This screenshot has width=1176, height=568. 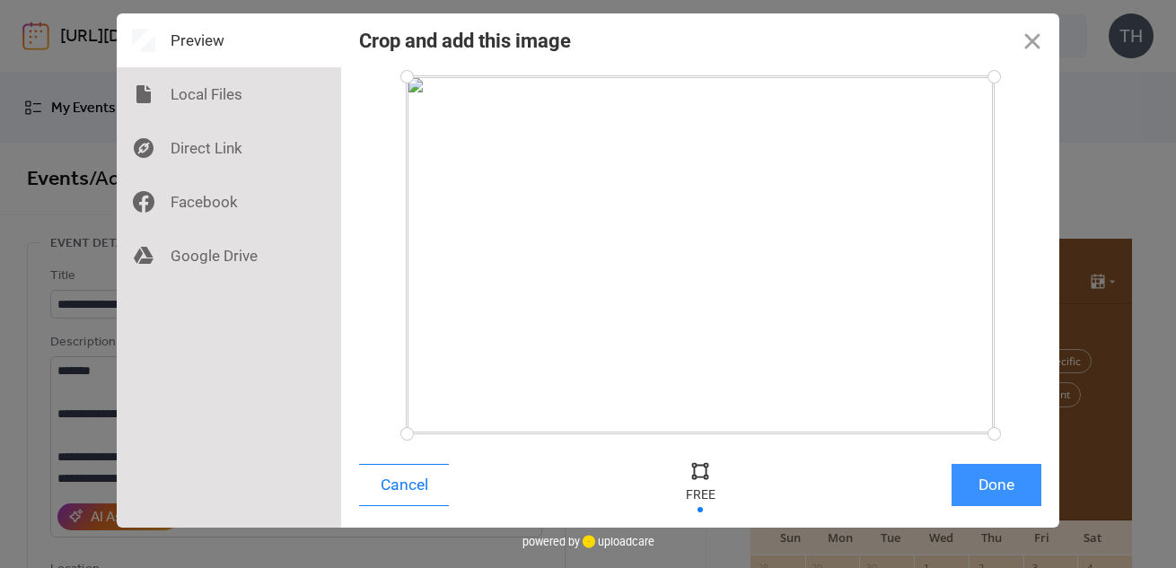 What do you see at coordinates (229, 148) in the screenshot?
I see `div: Direct Link` at bounding box center [229, 148].